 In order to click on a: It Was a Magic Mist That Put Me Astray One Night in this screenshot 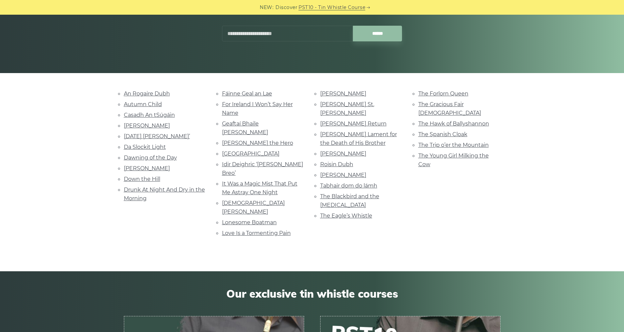, I will do `click(260, 188)`.